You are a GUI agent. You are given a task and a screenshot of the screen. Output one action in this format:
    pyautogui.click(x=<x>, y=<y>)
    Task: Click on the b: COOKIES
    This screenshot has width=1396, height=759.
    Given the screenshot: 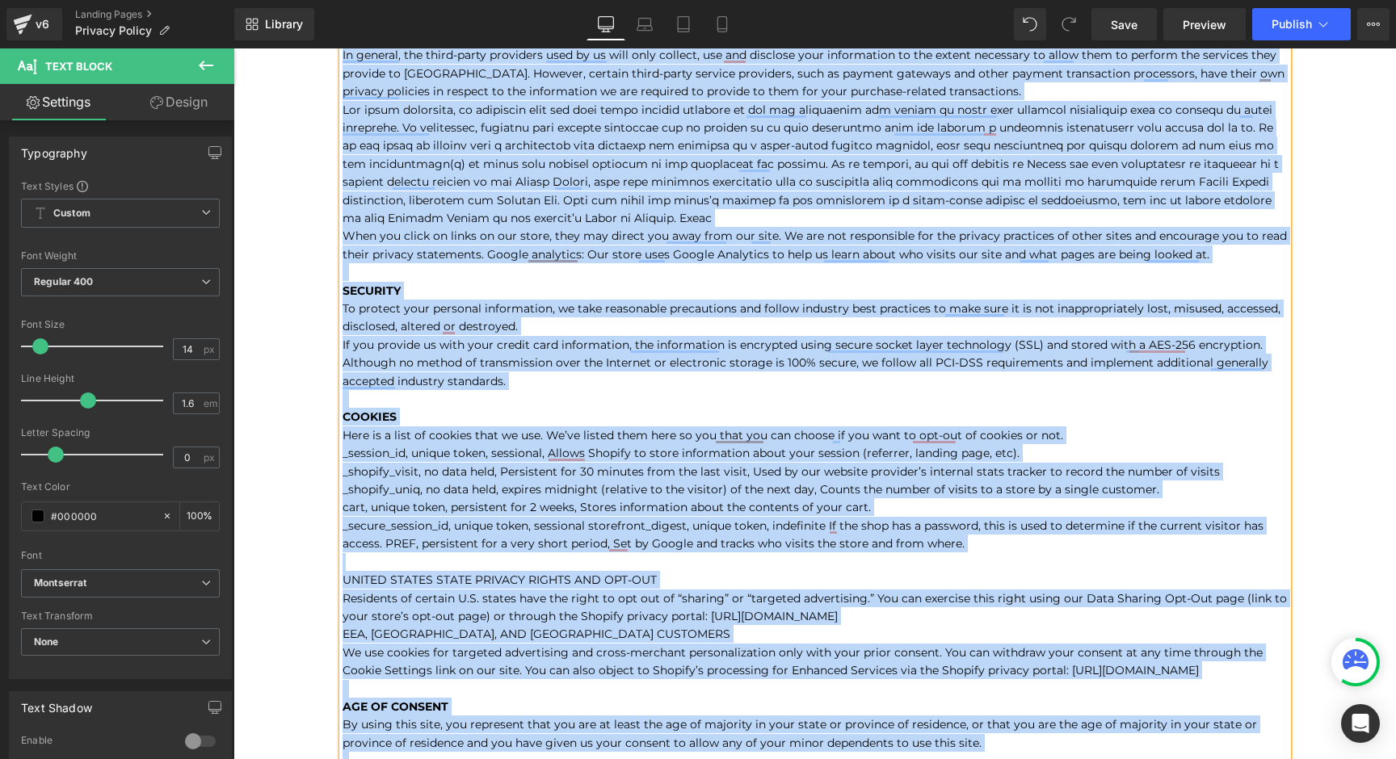 What is the action you would take?
    pyautogui.click(x=136, y=368)
    